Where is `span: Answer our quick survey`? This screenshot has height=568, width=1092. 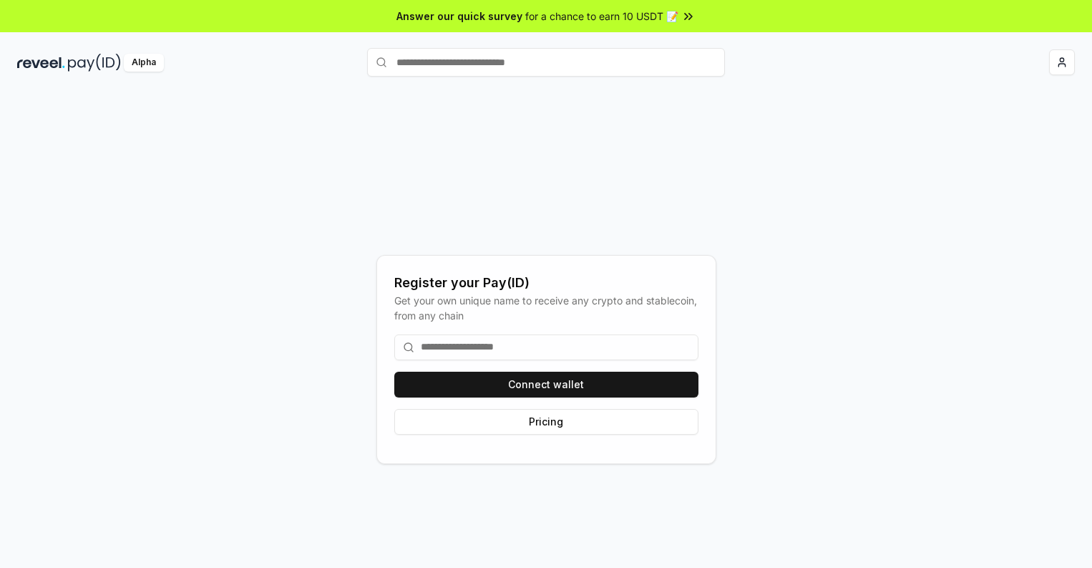 span: Answer our quick survey is located at coordinates (459, 16).